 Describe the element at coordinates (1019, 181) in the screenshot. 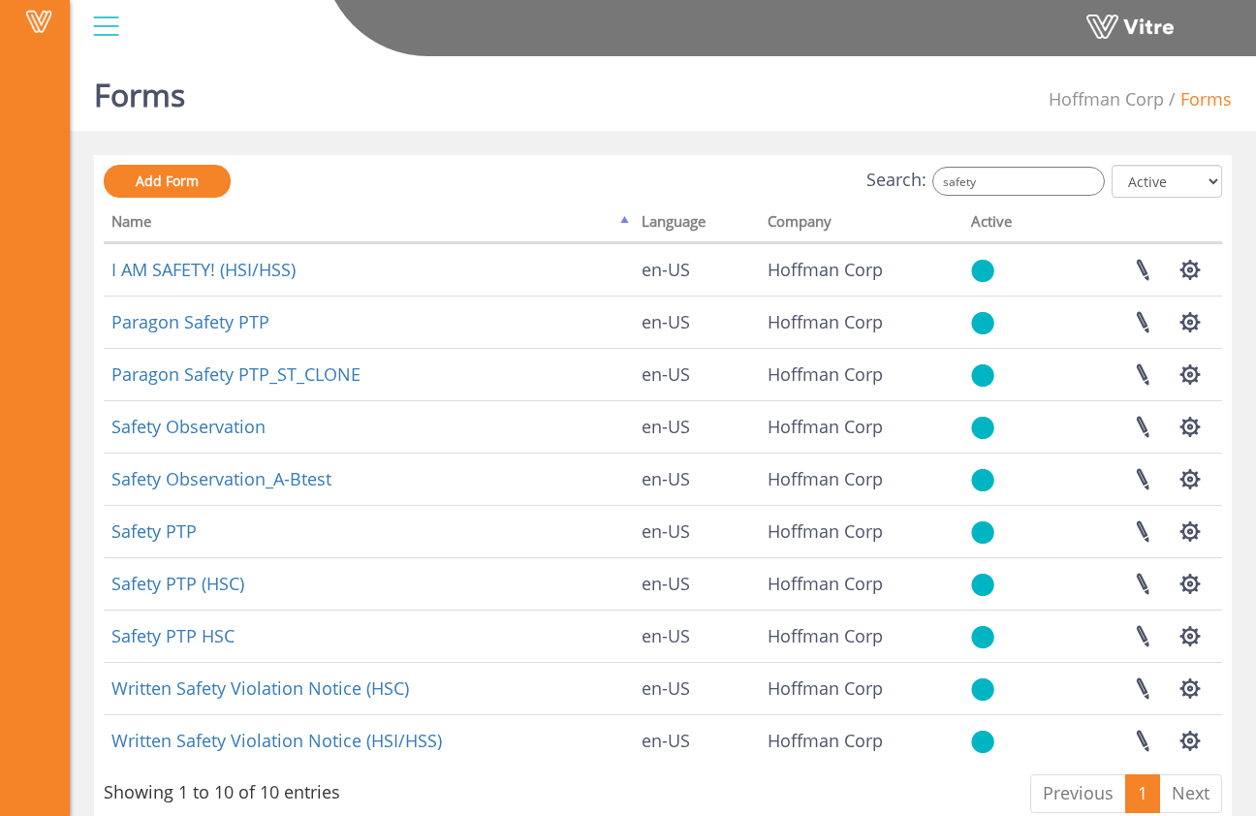

I see `input: Search:` at that location.